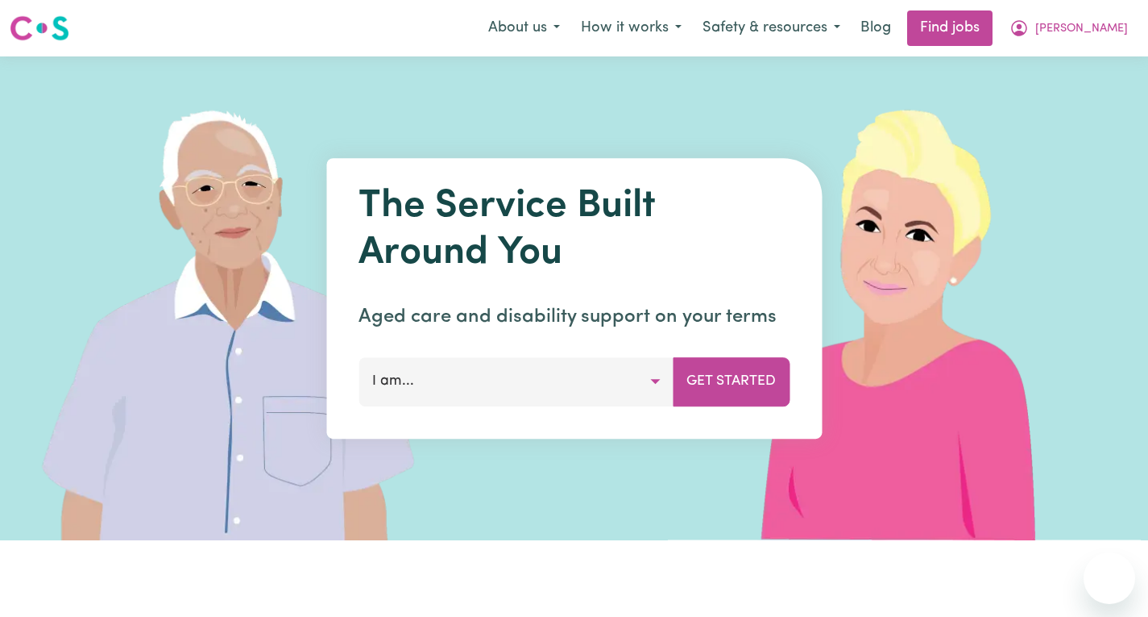 Image resolution: width=1148 pixels, height=617 pixels. What do you see at coordinates (876, 28) in the screenshot?
I see `a: Blog` at bounding box center [876, 28].